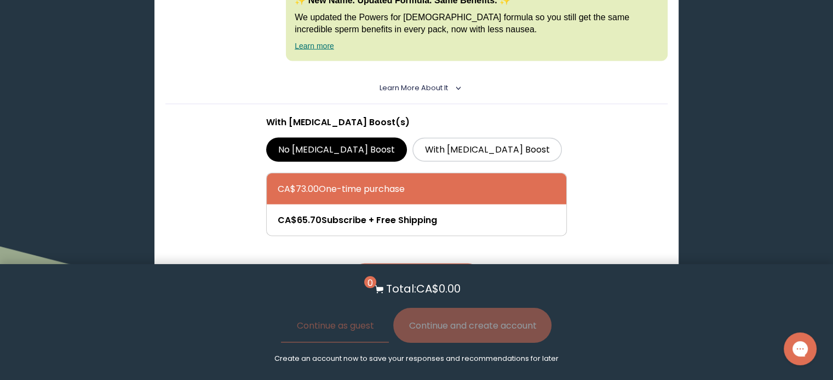 This screenshot has width=833, height=380. I want to click on span: 0, so click(370, 282).